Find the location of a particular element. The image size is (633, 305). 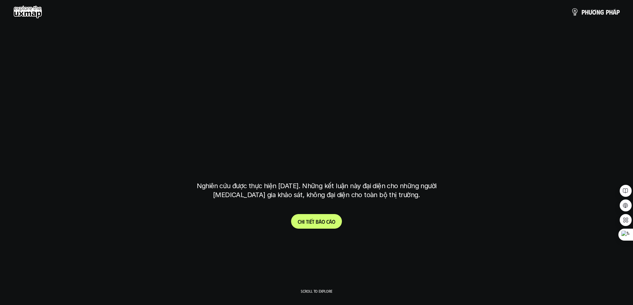

span: g is located at coordinates (602, 12).